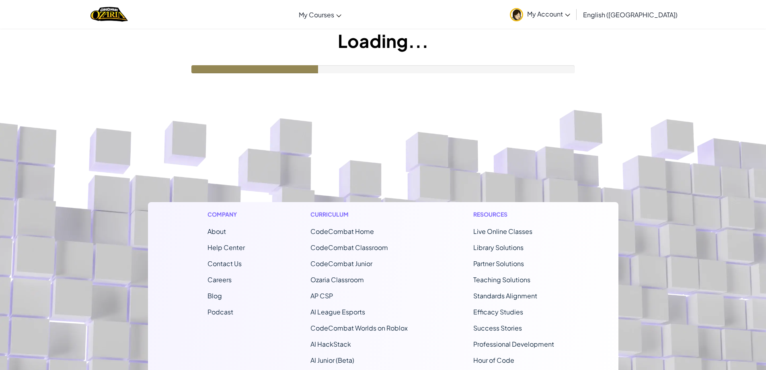 This screenshot has width=766, height=370. Describe the element at coordinates (320, 14) in the screenshot. I see `a: My Courses` at that location.